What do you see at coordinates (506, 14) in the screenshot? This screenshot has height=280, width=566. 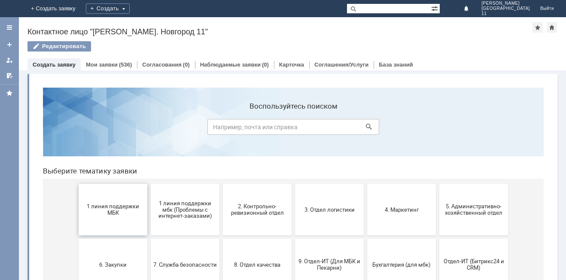 I see `span: 11` at bounding box center [506, 14].